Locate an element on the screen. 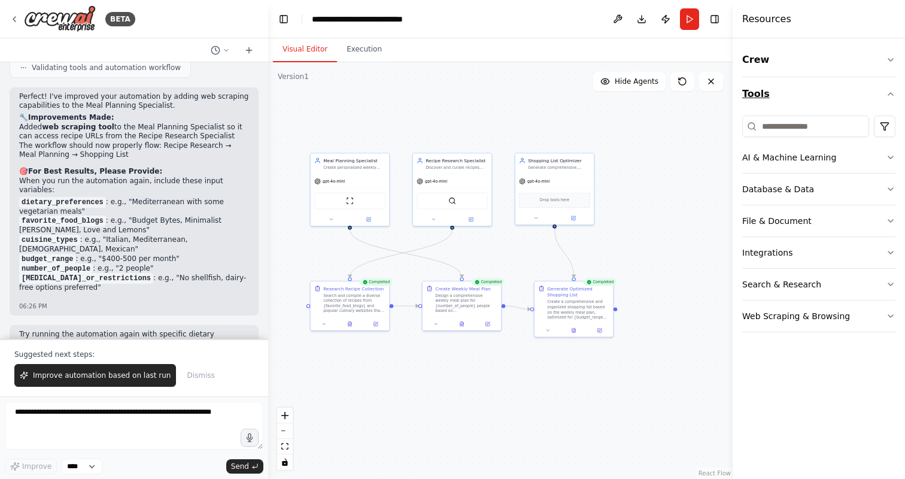 The width and height of the screenshot is (905, 479). div: Discover and curate recipes from {favorite_food_blogs} and popular culinary websites, focusing on... is located at coordinates (457, 168).